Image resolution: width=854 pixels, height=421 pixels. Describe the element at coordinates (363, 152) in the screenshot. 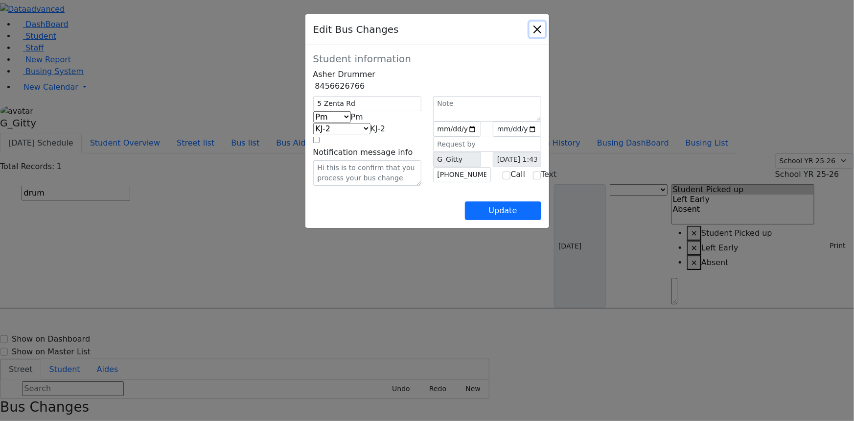

I see `label: Notification message info` at that location.